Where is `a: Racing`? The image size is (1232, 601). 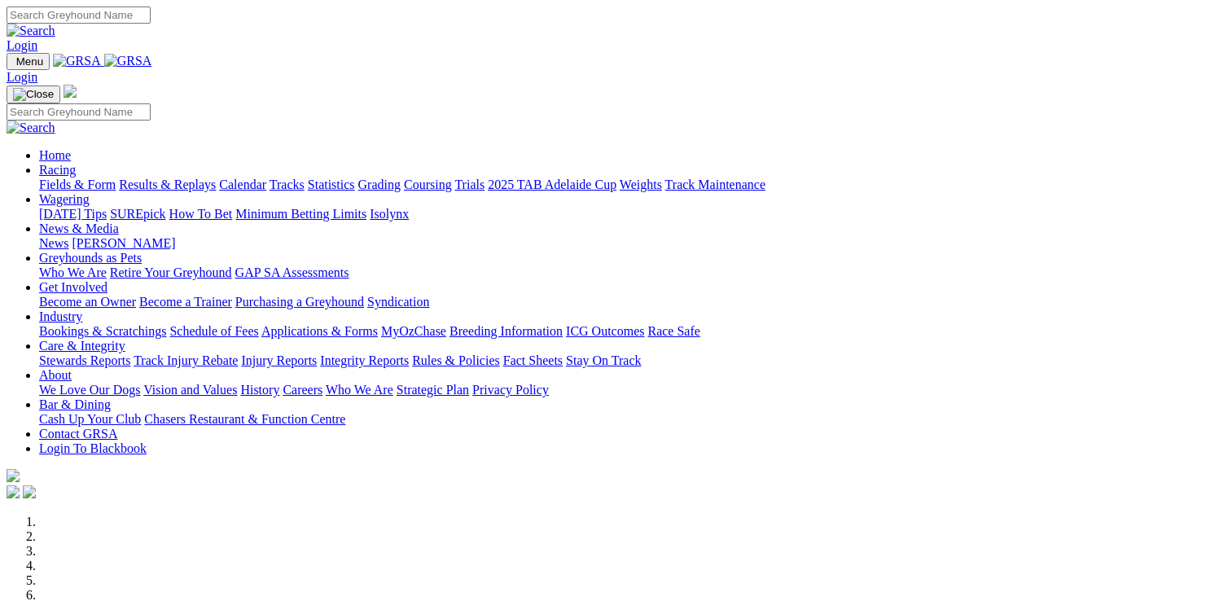 a: Racing is located at coordinates (57, 169).